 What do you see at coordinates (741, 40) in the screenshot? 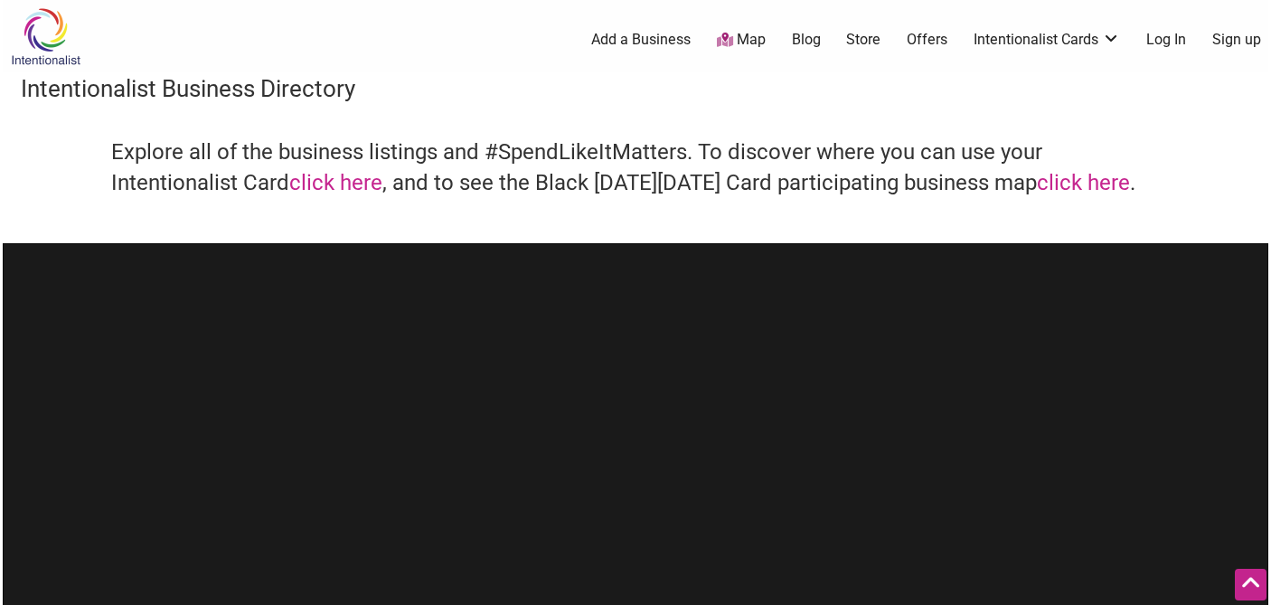
I see `a: Map` at bounding box center [741, 40].